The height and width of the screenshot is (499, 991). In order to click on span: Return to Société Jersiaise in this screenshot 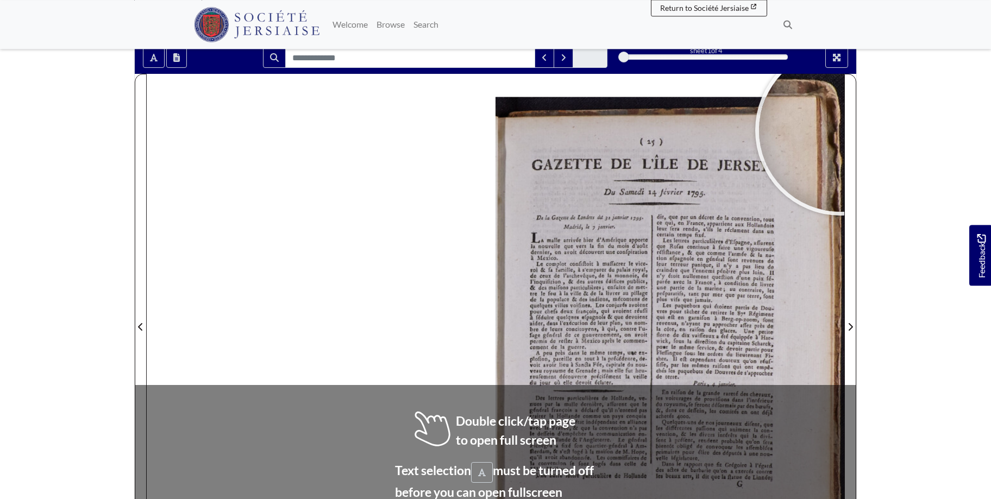, I will do `click(704, 8)`.